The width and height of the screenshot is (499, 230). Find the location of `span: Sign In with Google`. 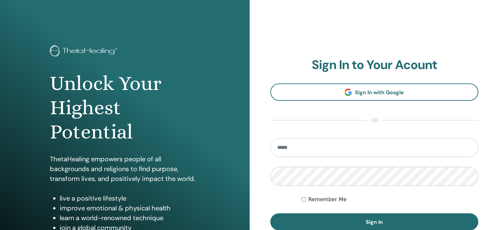

span: Sign In with Google is located at coordinates (379, 92).